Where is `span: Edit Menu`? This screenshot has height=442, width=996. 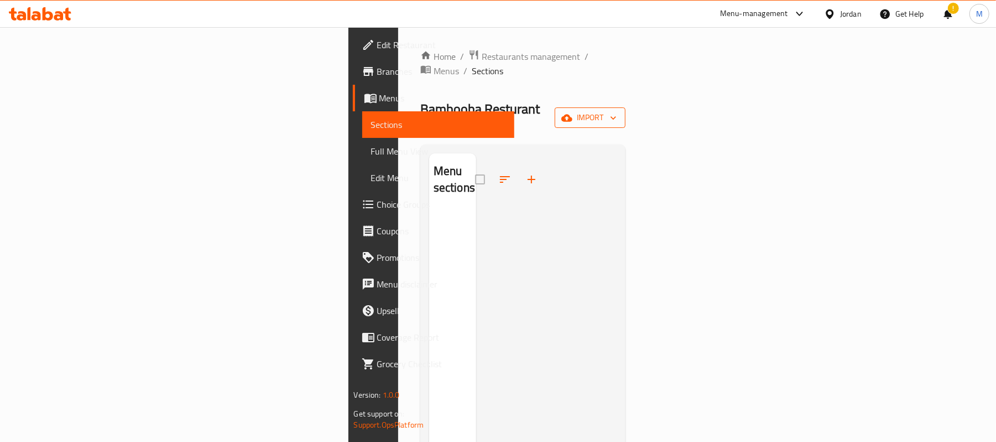
span: Edit Menu is located at coordinates (439, 178).